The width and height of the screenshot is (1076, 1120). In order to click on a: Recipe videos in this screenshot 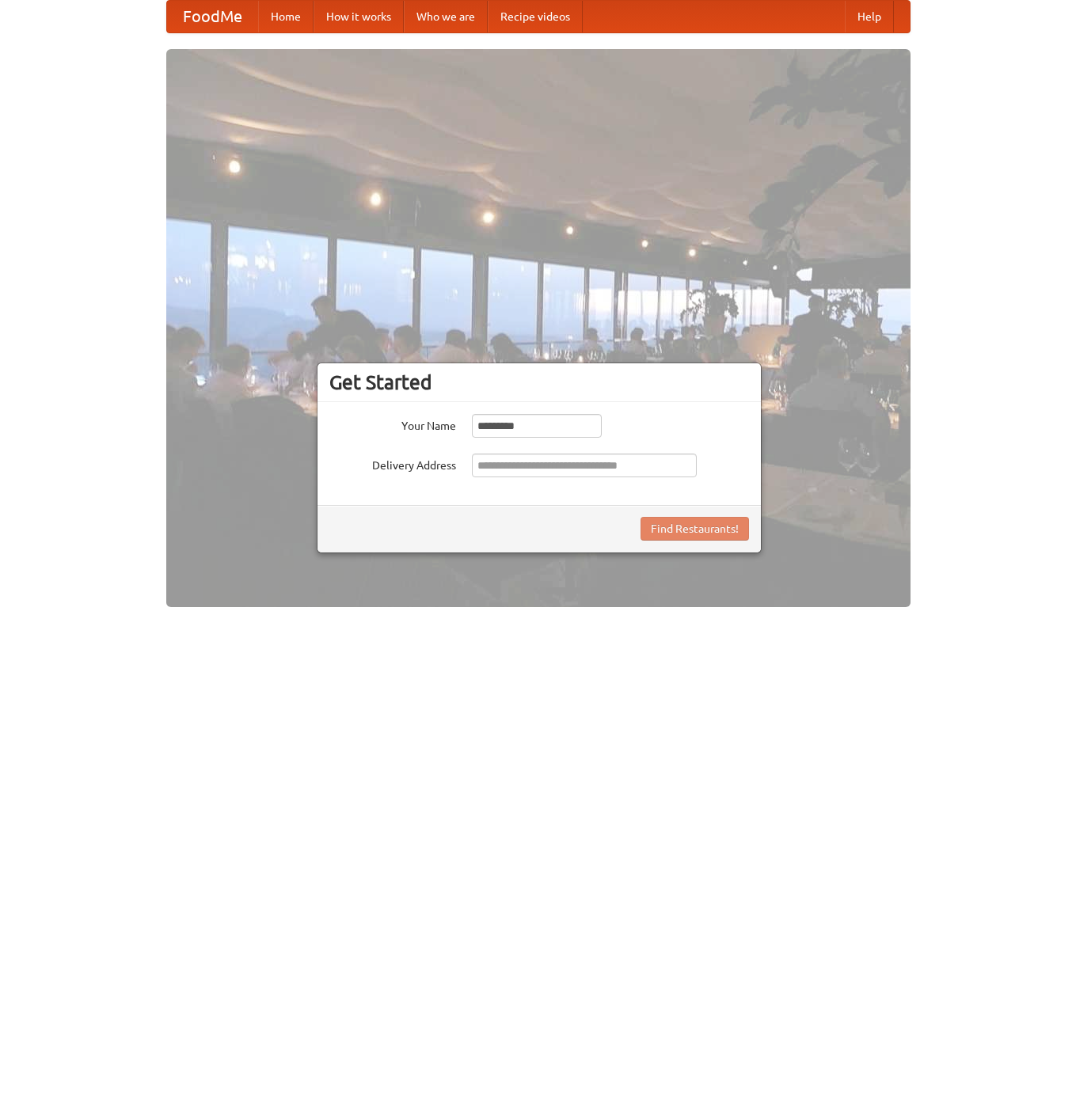, I will do `click(535, 16)`.